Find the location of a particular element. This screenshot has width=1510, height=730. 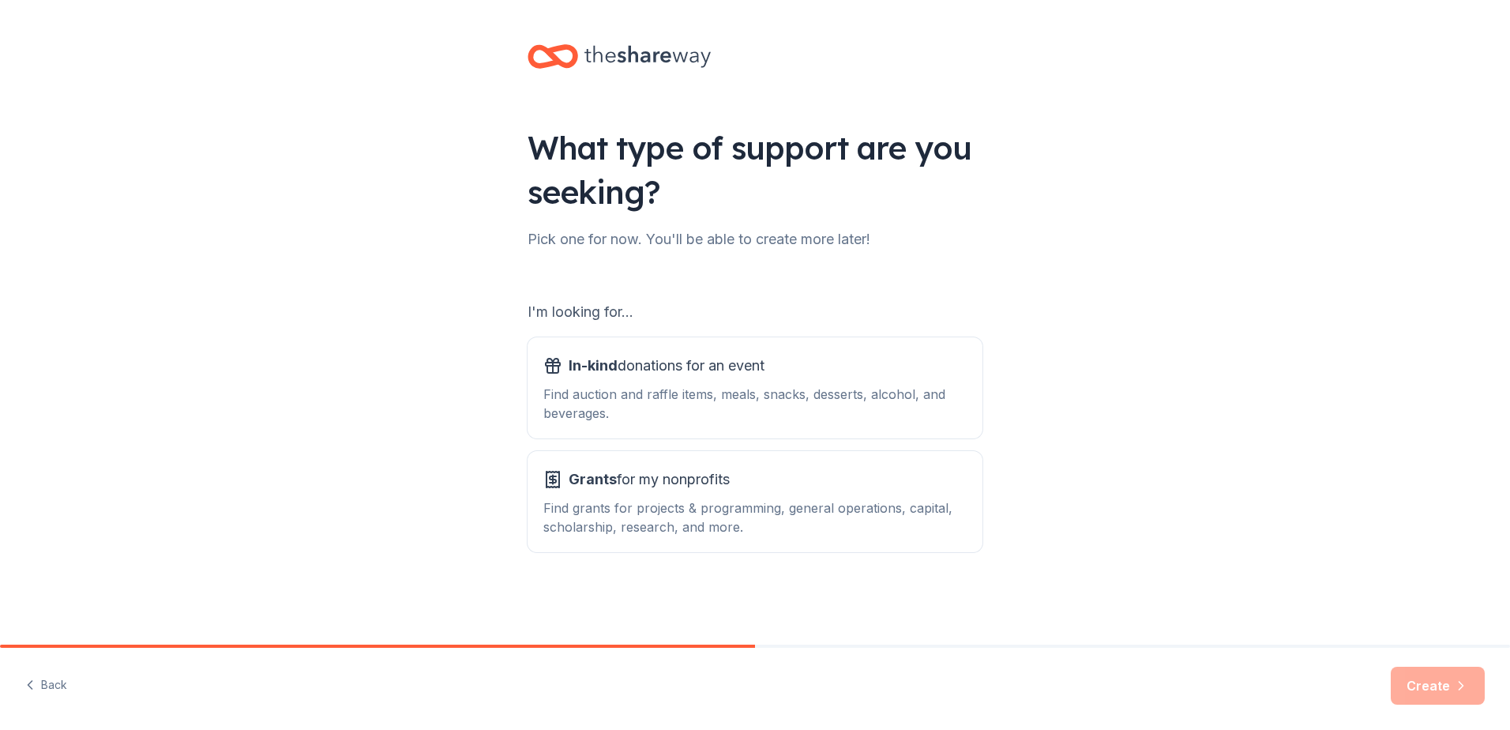

button: Grantsfor my nonprofitsFind grants for projects & programming, general operations, capital, schol... is located at coordinates (755, 502).